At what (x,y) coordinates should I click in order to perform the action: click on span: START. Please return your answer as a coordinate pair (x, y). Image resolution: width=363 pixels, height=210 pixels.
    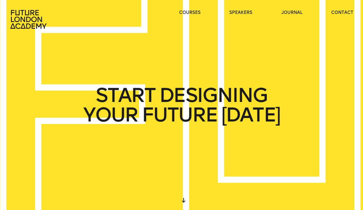
    Looking at the image, I should click on (125, 95).